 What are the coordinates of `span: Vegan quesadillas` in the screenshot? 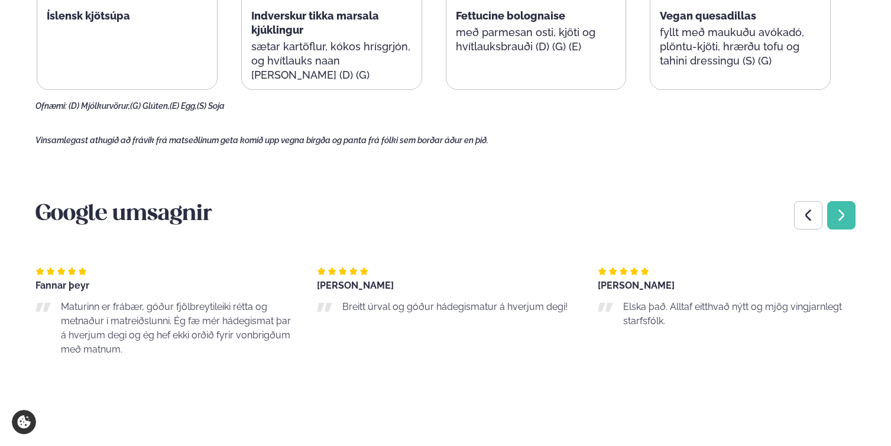 It's located at (708, 15).